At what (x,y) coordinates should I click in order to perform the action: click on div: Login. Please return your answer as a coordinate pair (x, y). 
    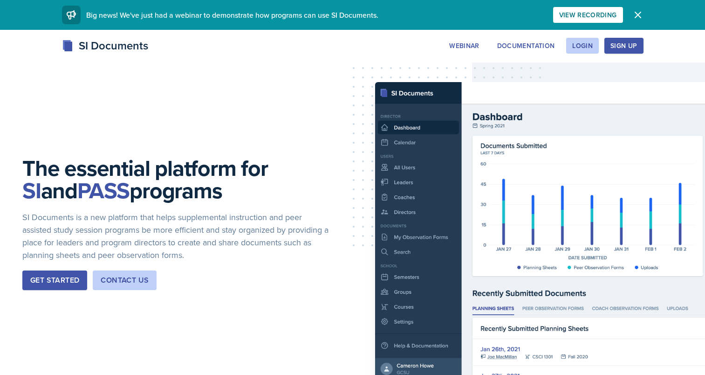
    Looking at the image, I should click on (582, 46).